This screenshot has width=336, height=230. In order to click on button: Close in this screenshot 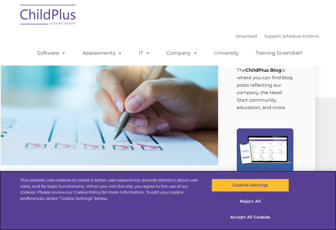, I will do `click(326, 200)`.